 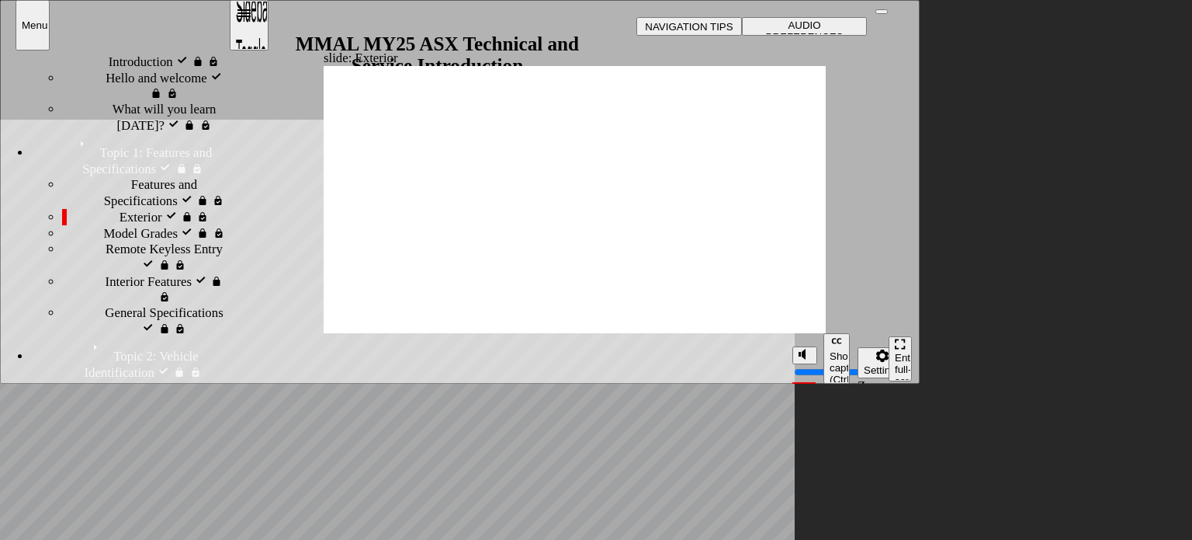 I want to click on div: What will you learn today?, so click(x=145, y=117).